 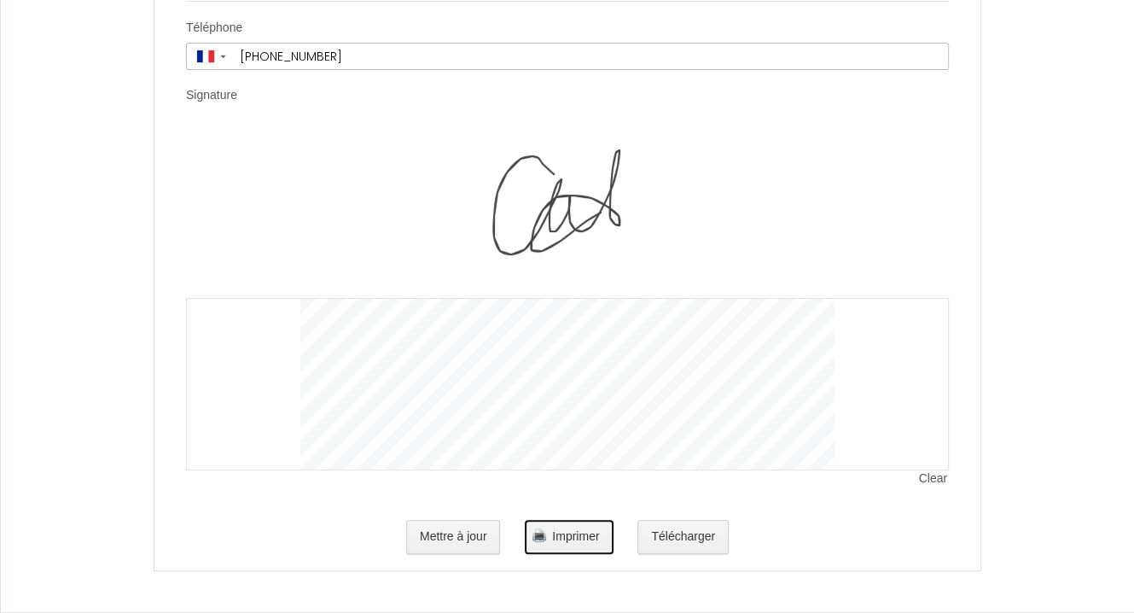 What do you see at coordinates (212, 96) in the screenshot?
I see `label: Signature` at bounding box center [212, 96].